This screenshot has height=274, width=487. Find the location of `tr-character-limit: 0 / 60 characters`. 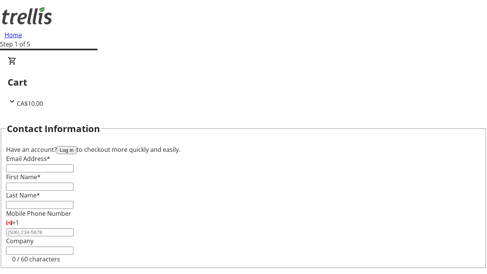

tr-character-limit: 0 / 60 characters is located at coordinates (36, 259).